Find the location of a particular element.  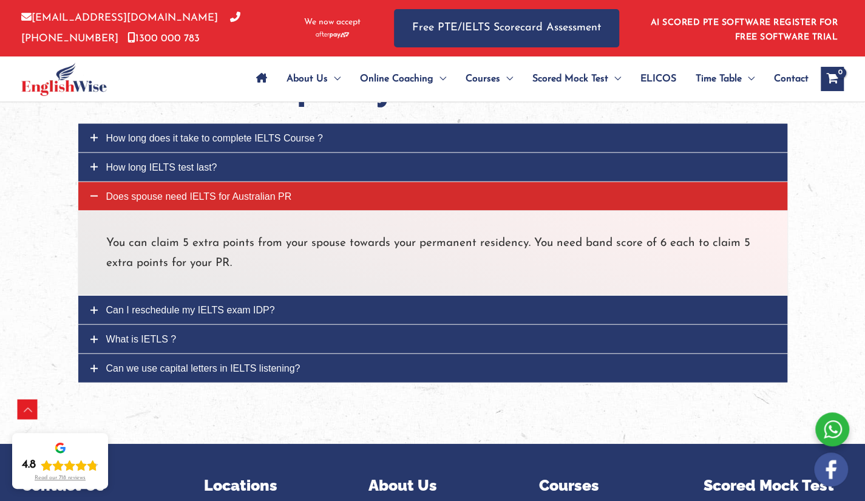

p: Locations is located at coordinates (274, 486).